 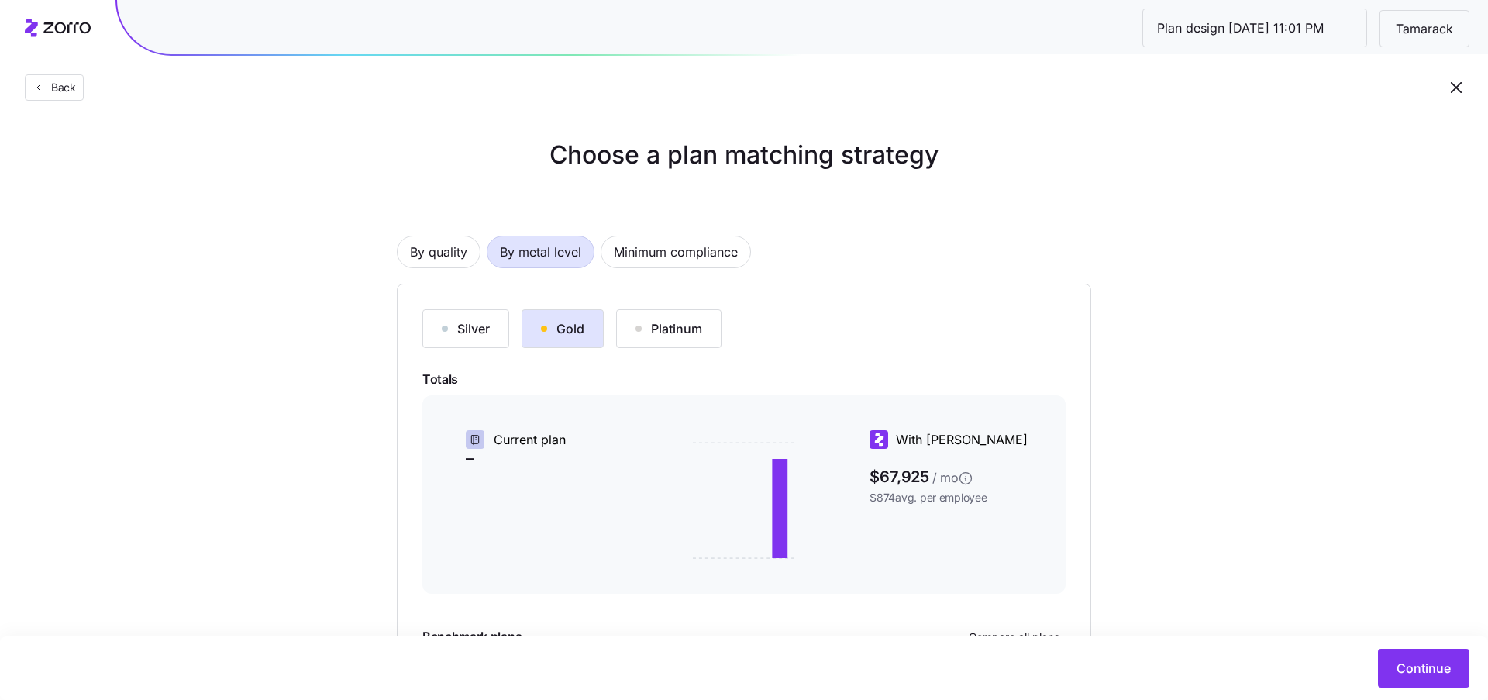 I want to click on span: Benchmark plans, so click(x=472, y=636).